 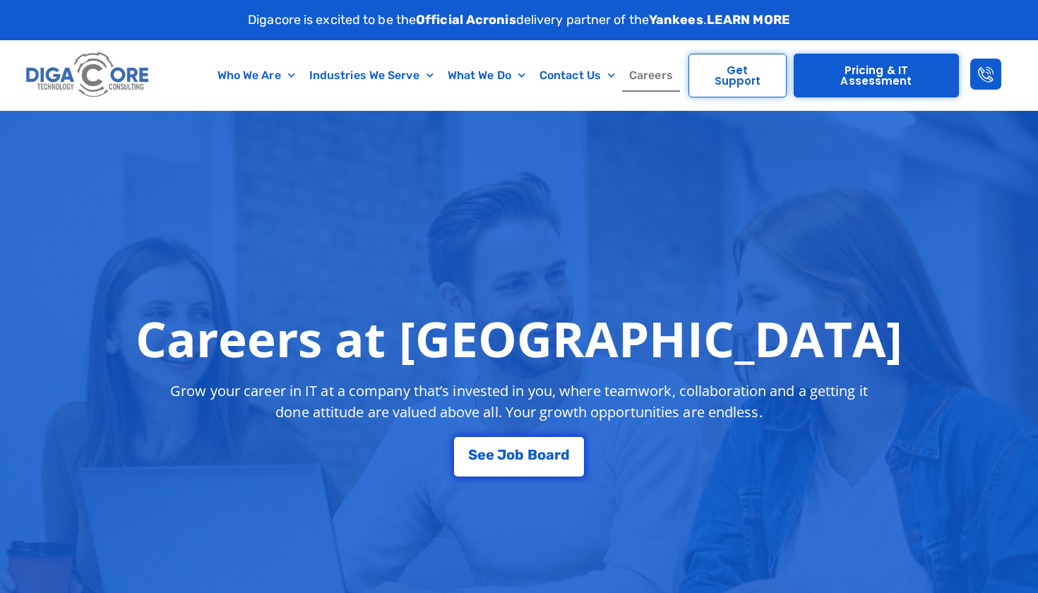 I want to click on a: Get Support, so click(x=738, y=76).